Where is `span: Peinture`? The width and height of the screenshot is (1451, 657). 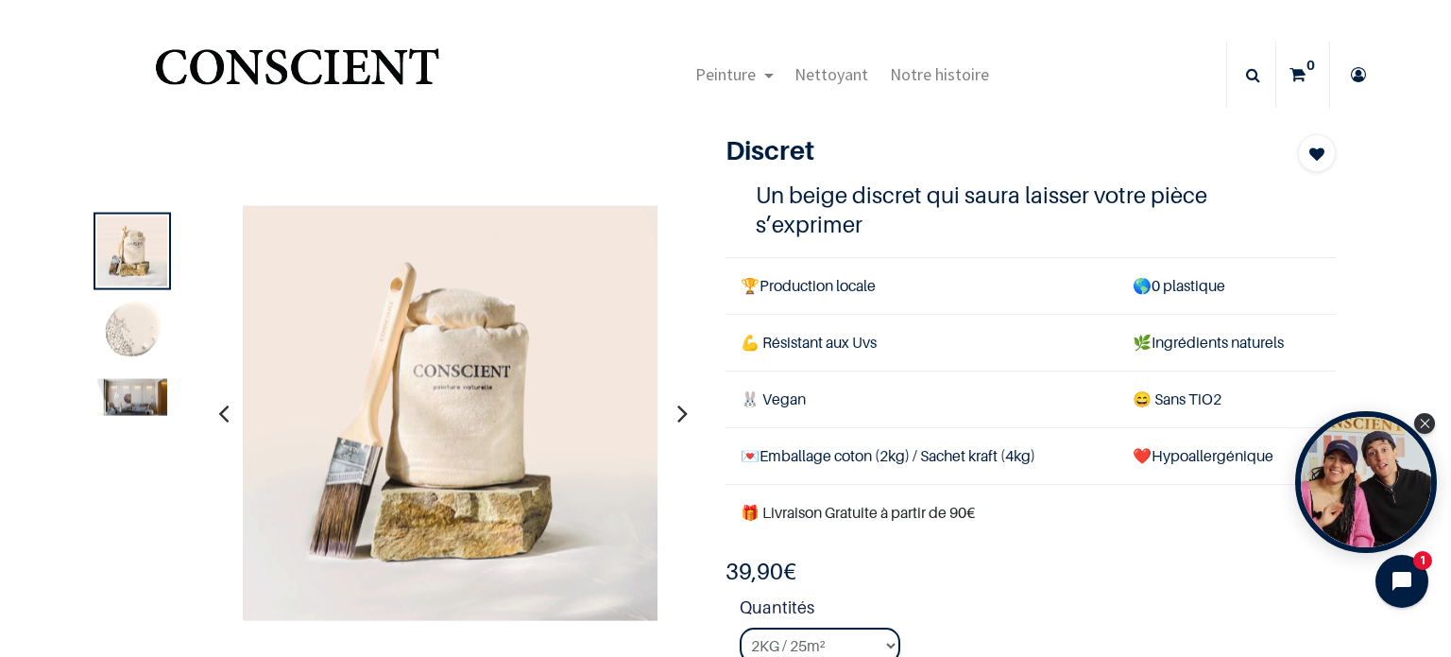
span: Peinture is located at coordinates (726, 74).